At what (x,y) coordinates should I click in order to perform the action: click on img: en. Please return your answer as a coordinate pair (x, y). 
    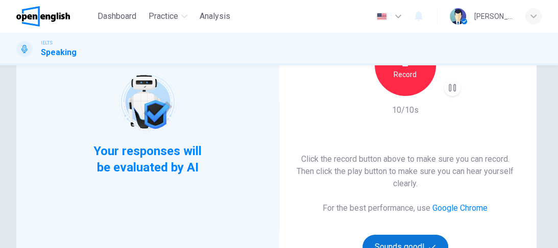
    Looking at the image, I should click on (381, 16).